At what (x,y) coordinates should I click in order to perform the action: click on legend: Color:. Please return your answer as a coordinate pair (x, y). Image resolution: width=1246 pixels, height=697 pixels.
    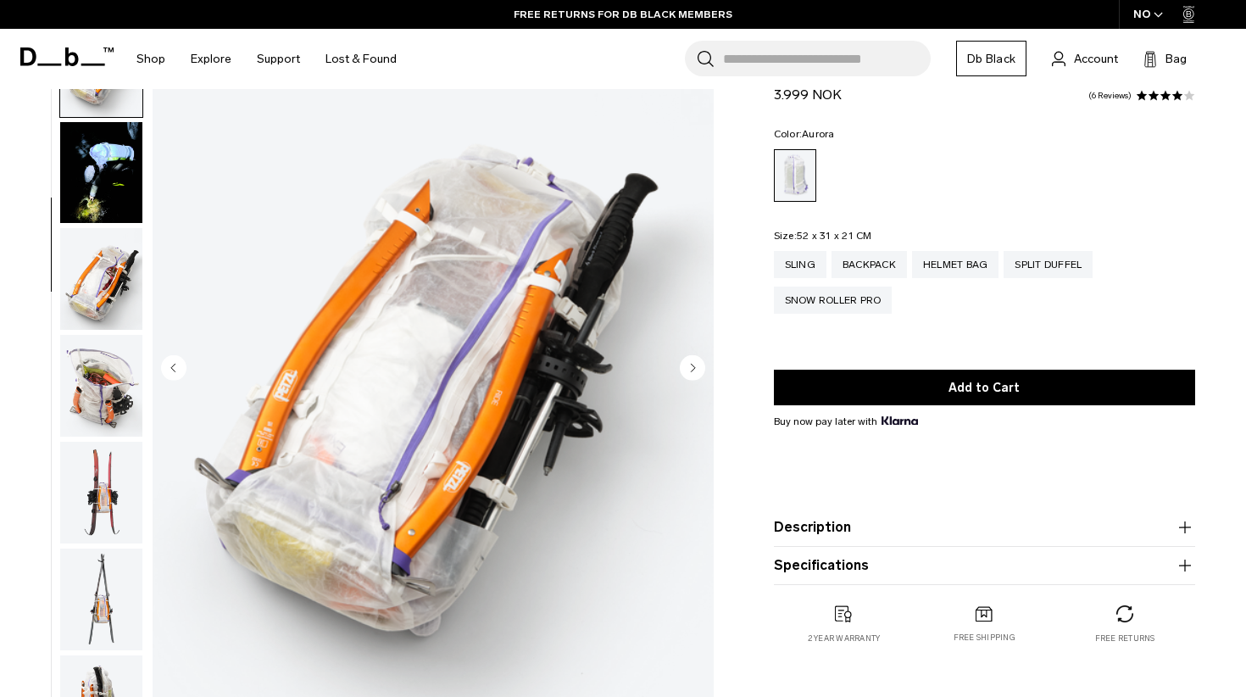
    Looking at the image, I should click on (804, 134).